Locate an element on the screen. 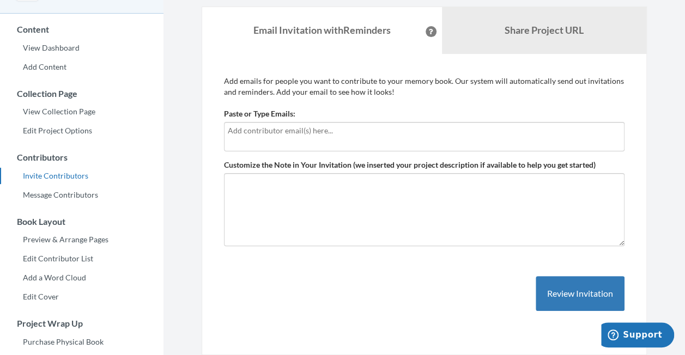 This screenshot has width=685, height=355. h3: Project Wrap Up is located at coordinates (82, 324).